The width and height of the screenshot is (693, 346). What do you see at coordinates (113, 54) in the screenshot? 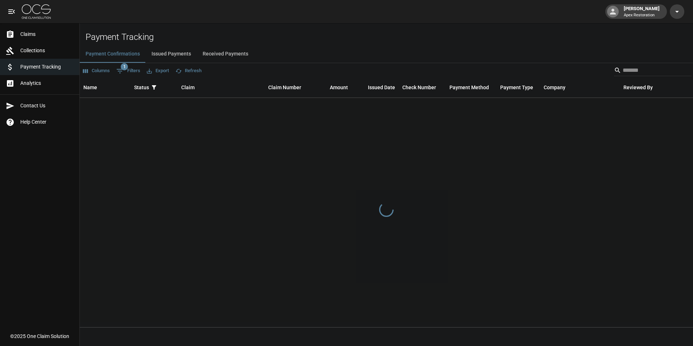
I see `button: Payment Confirmations` at bounding box center [113, 54].